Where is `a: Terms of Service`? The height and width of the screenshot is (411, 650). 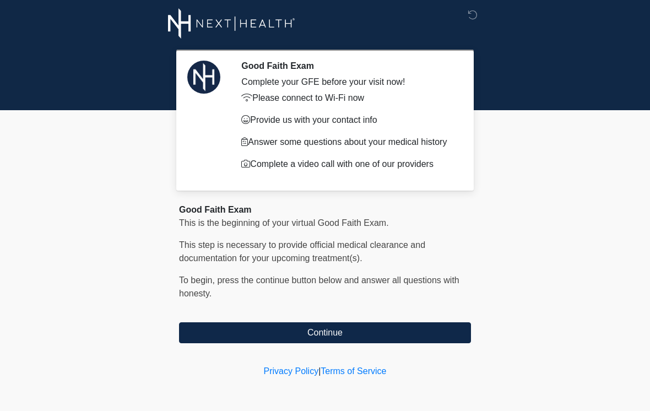 a: Terms of Service is located at coordinates (353, 371).